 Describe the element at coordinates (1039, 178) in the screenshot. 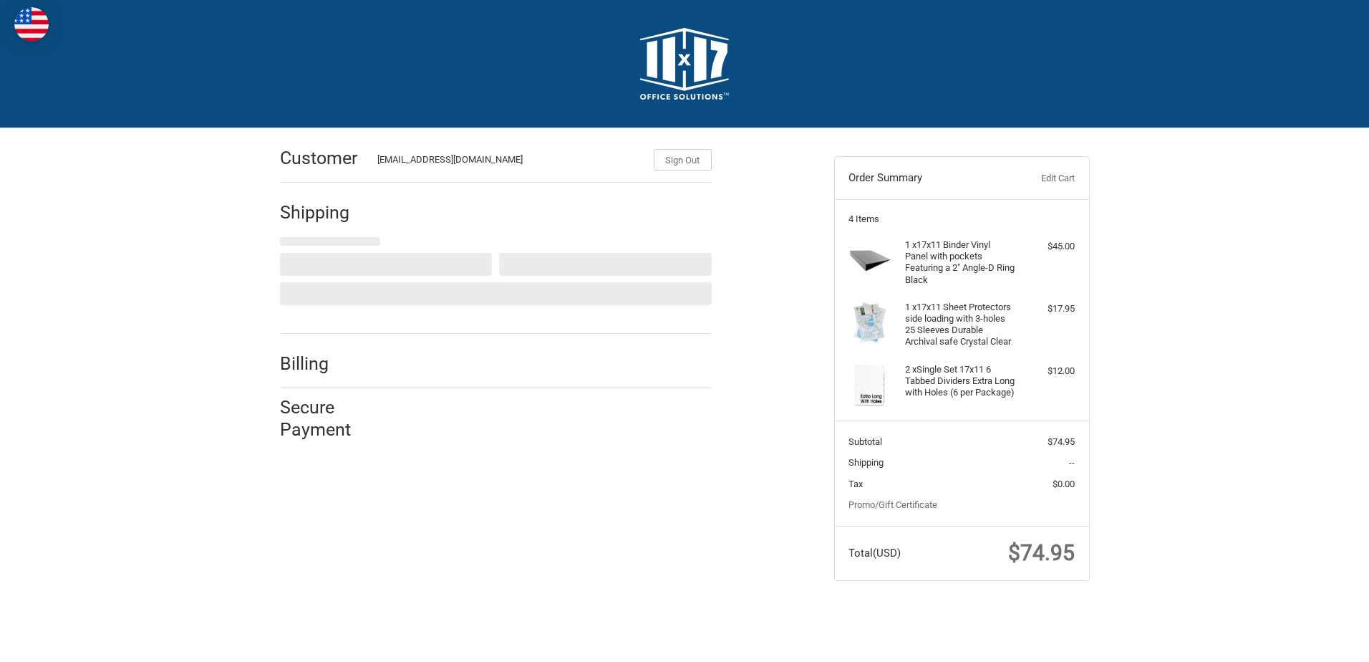

I see `a: Edit Cart` at that location.